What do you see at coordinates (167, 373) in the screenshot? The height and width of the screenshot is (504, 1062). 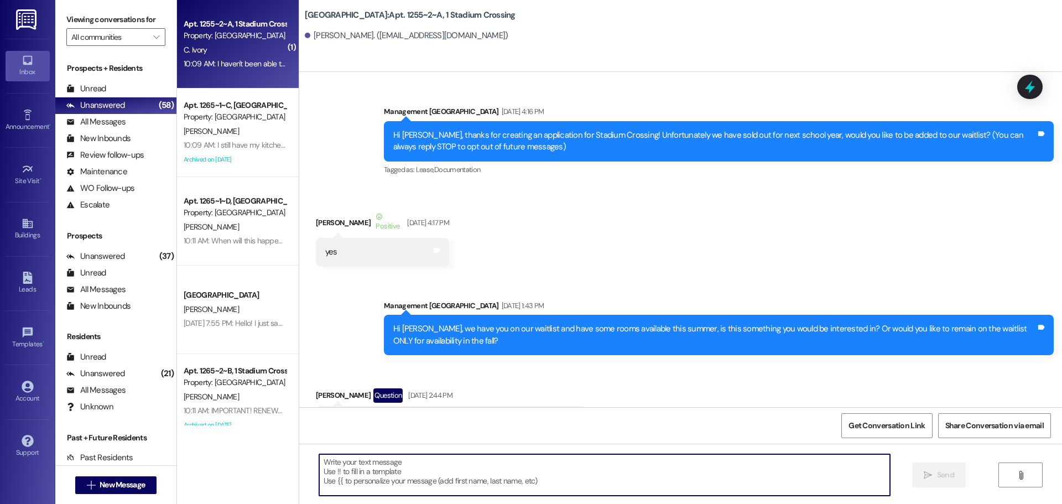 I see `div: (21)` at bounding box center [167, 373].